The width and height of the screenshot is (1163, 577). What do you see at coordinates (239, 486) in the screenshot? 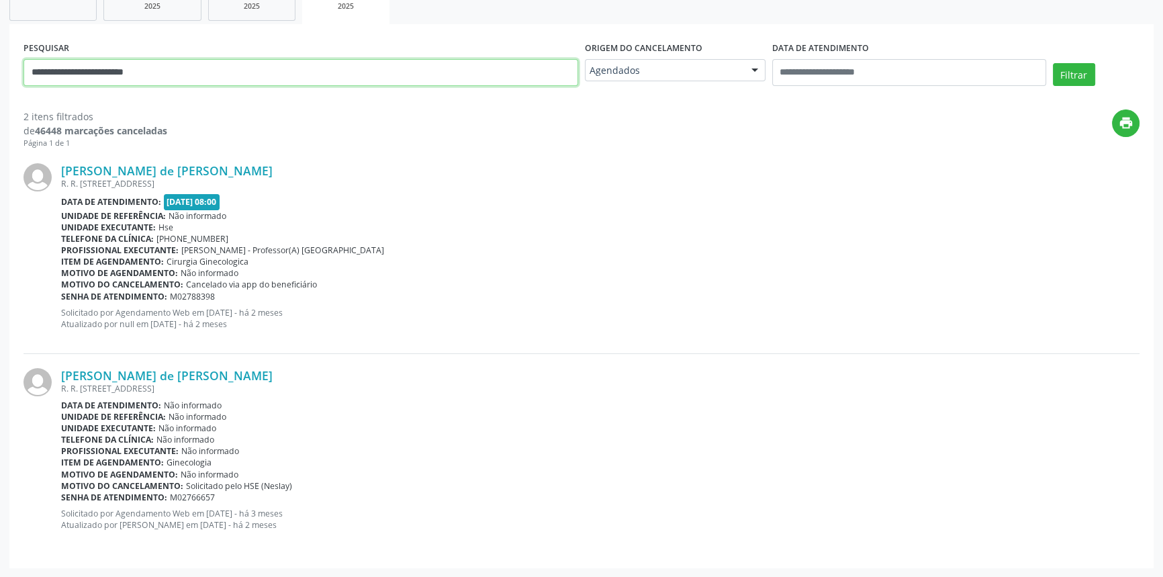
I see `span: Solicitado pelo HSE (Neslay)` at bounding box center [239, 486].